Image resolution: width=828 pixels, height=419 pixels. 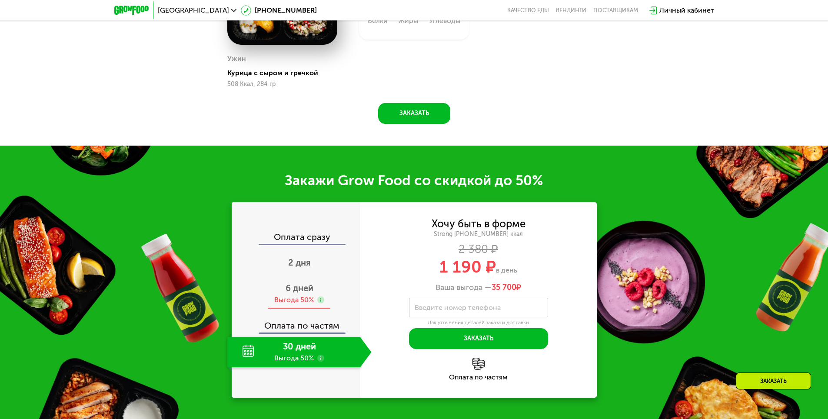 I want to click on span: 2 дня, so click(x=299, y=262).